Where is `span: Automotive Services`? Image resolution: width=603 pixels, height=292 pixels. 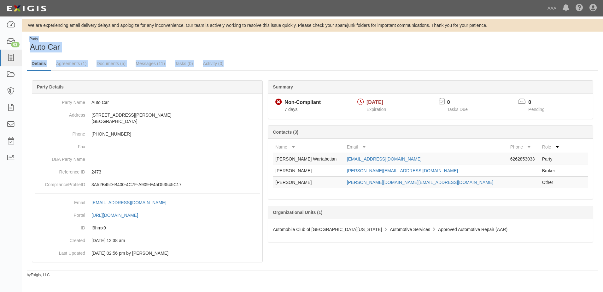 span: Automotive Services is located at coordinates (410, 229).